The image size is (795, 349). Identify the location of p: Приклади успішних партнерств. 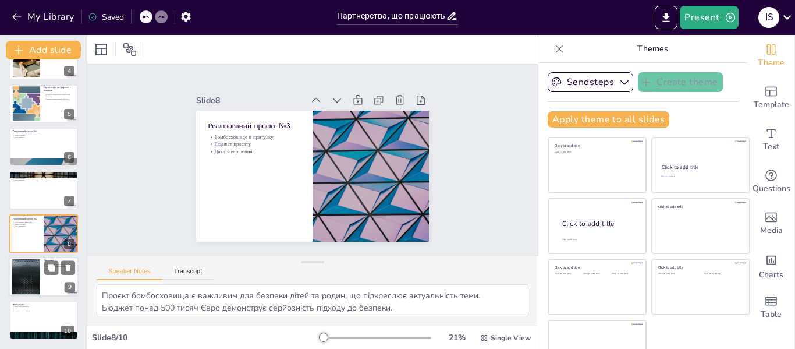
(59, 93).